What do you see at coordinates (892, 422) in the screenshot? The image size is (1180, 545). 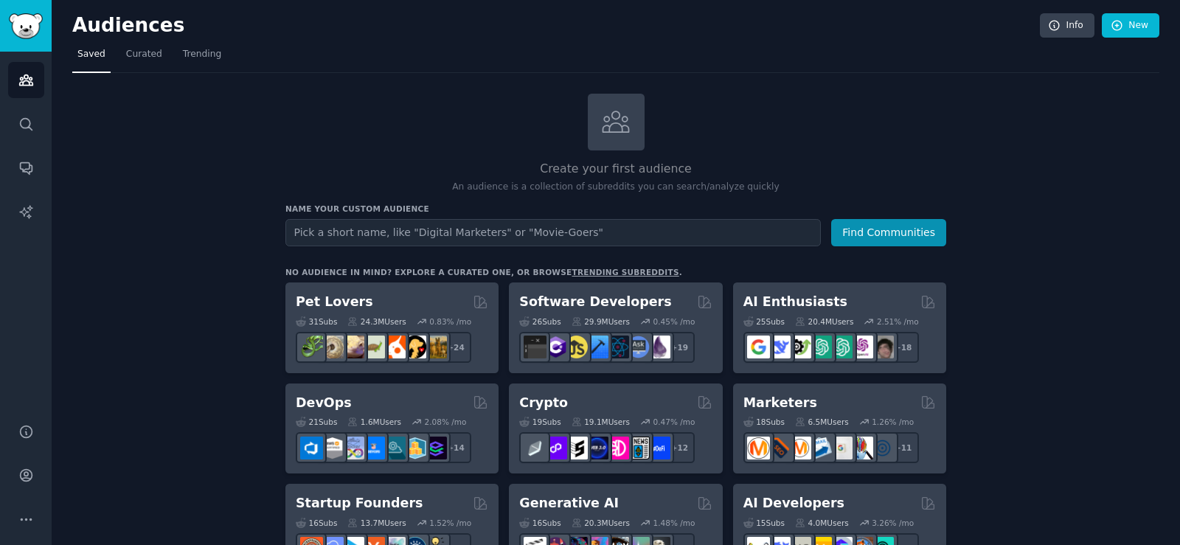 I see `div: 1.26 % /mo` at bounding box center [892, 422].